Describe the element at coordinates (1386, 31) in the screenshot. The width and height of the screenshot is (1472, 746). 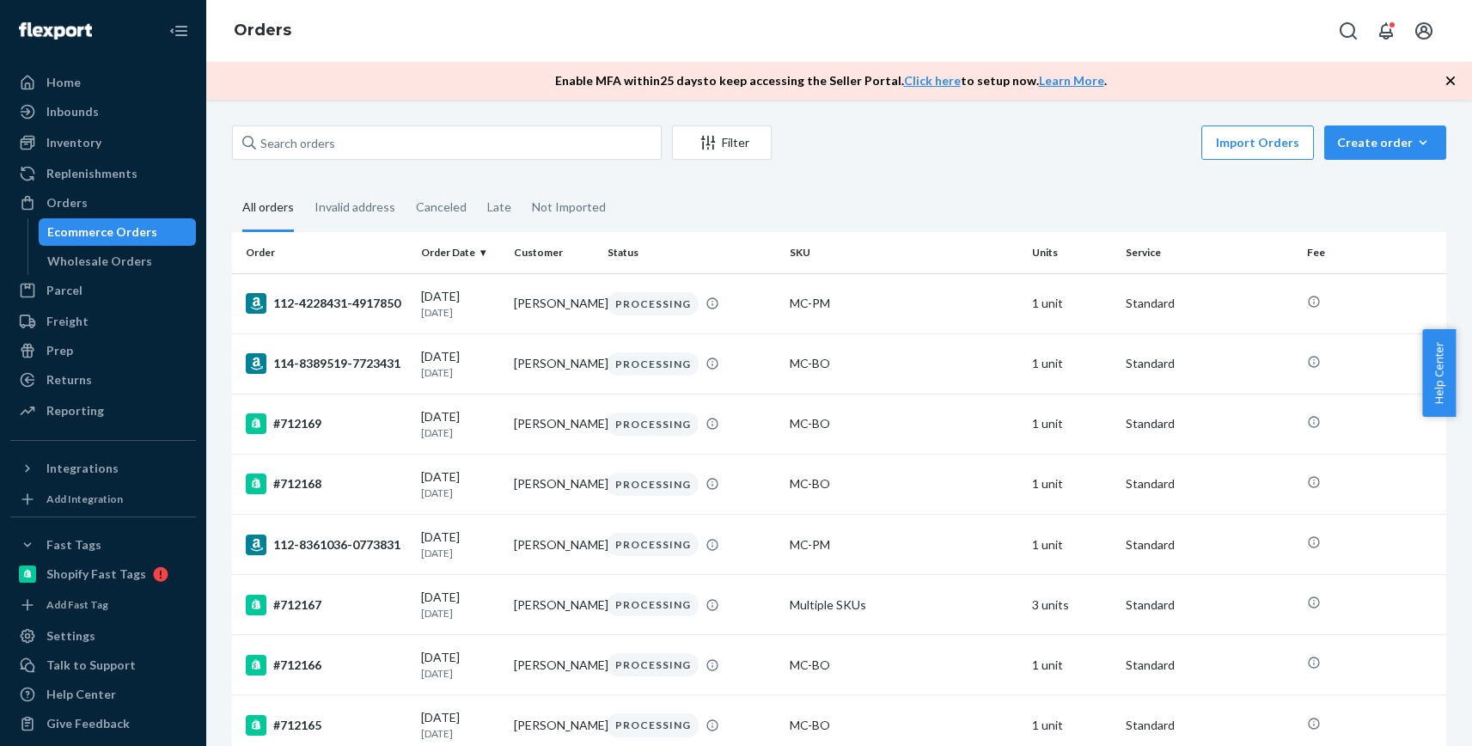
I see `button: Open notifications` at that location.